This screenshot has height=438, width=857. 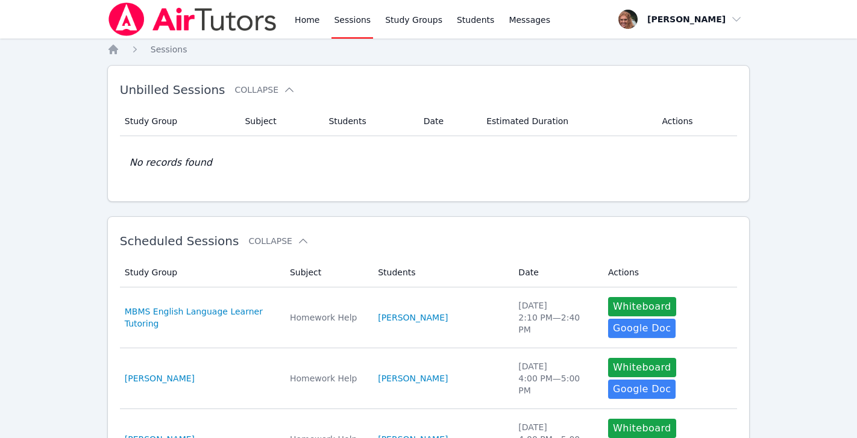 What do you see at coordinates (200, 318) in the screenshot?
I see `span: MBMS English Language Learner Tutoring` at bounding box center [200, 318].